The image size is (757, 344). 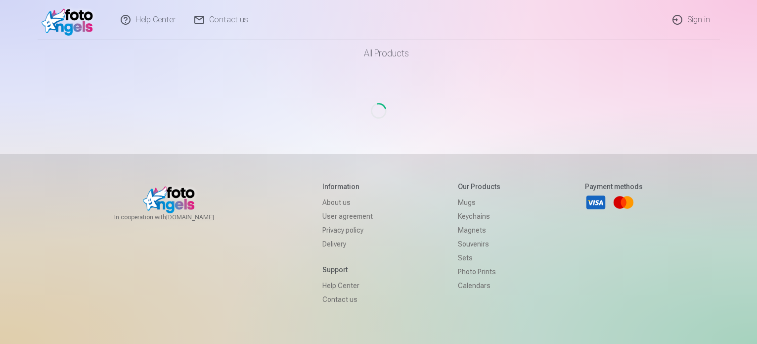 I want to click on h5: Payment methods, so click(x=614, y=186).